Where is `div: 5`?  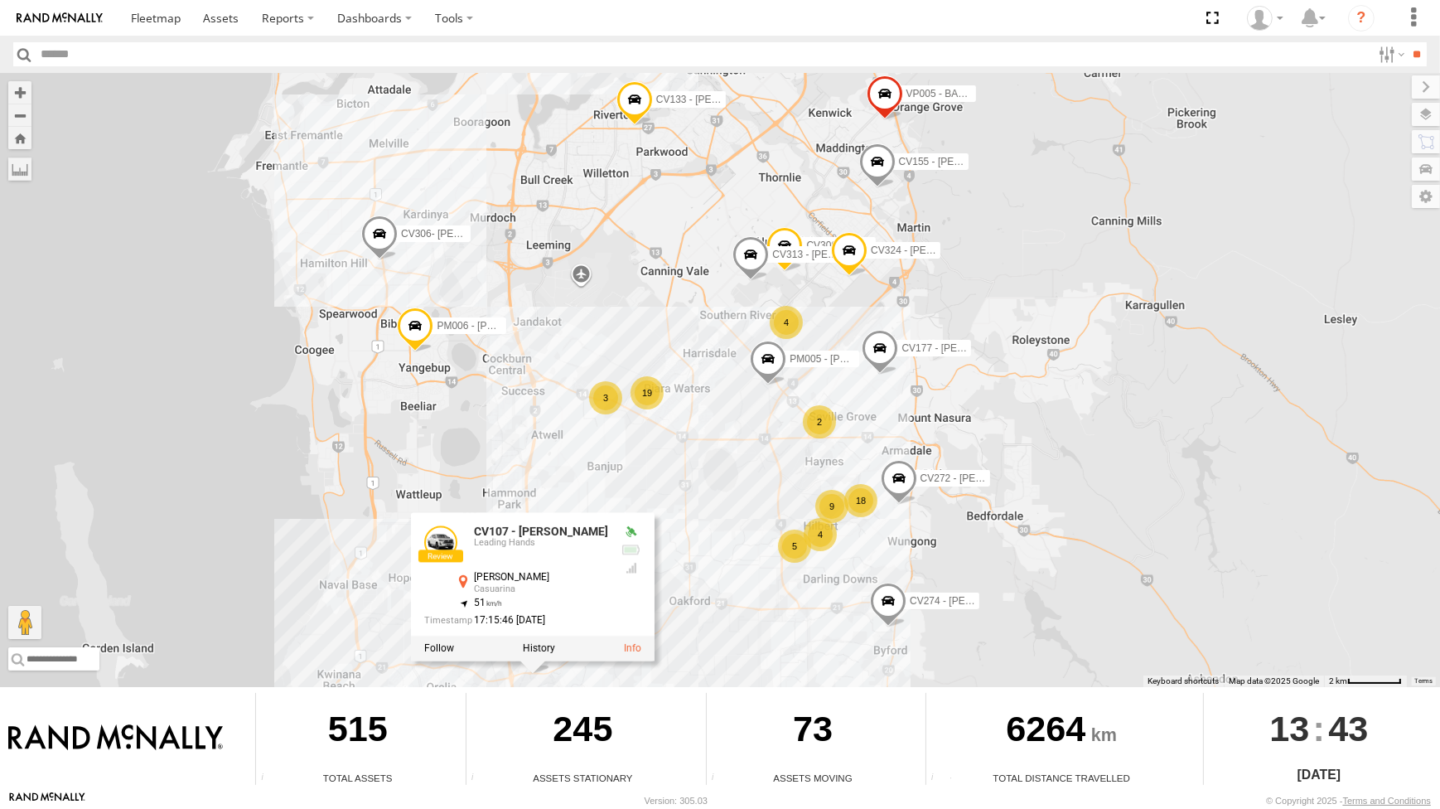 div: 5 is located at coordinates (794, 546).